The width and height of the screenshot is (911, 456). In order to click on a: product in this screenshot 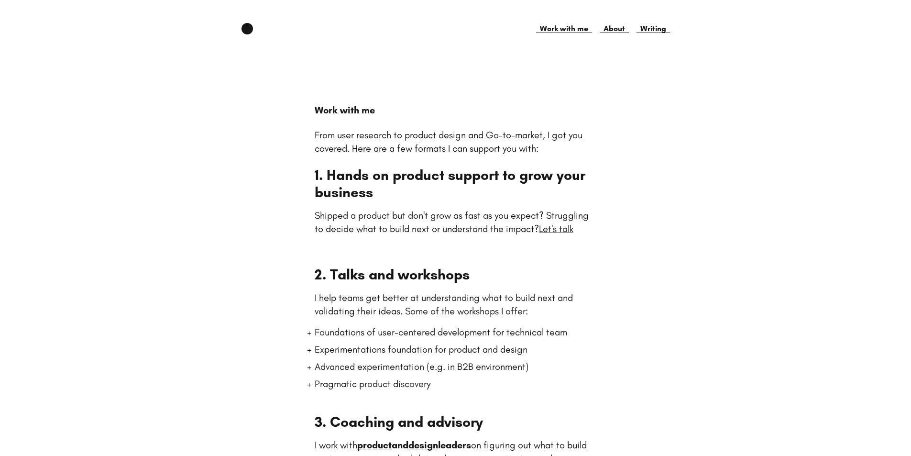, I will do `click(375, 445)`.